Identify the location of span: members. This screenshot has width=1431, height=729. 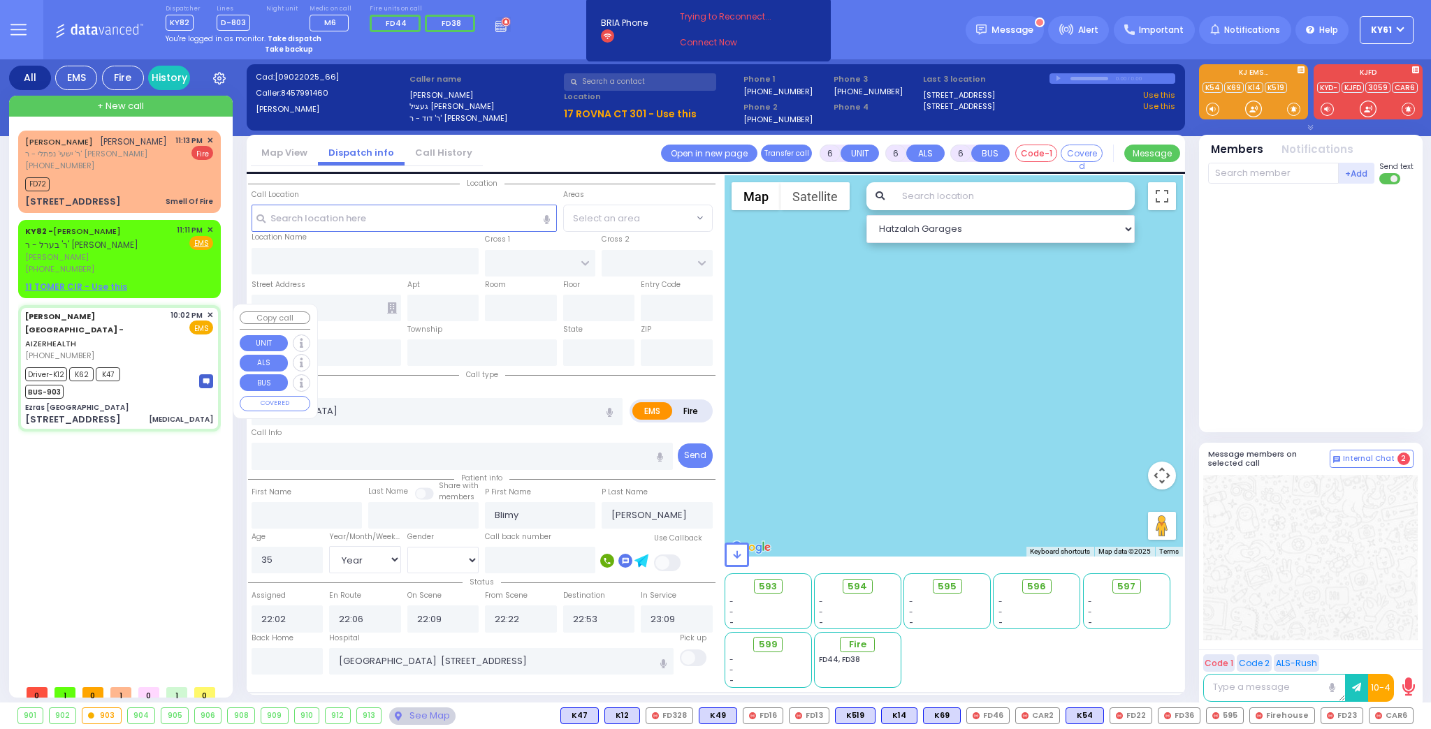
(456, 497).